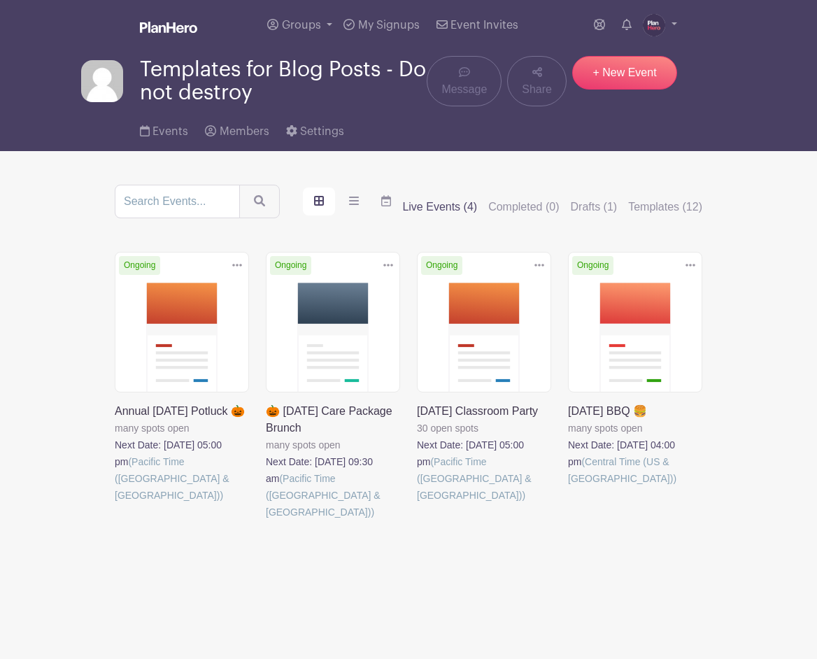 The height and width of the screenshot is (659, 817). What do you see at coordinates (464, 81) in the screenshot?
I see `a: Message` at bounding box center [464, 81].